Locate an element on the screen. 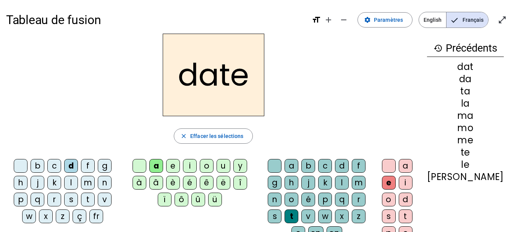  div: û is located at coordinates (198, 199).